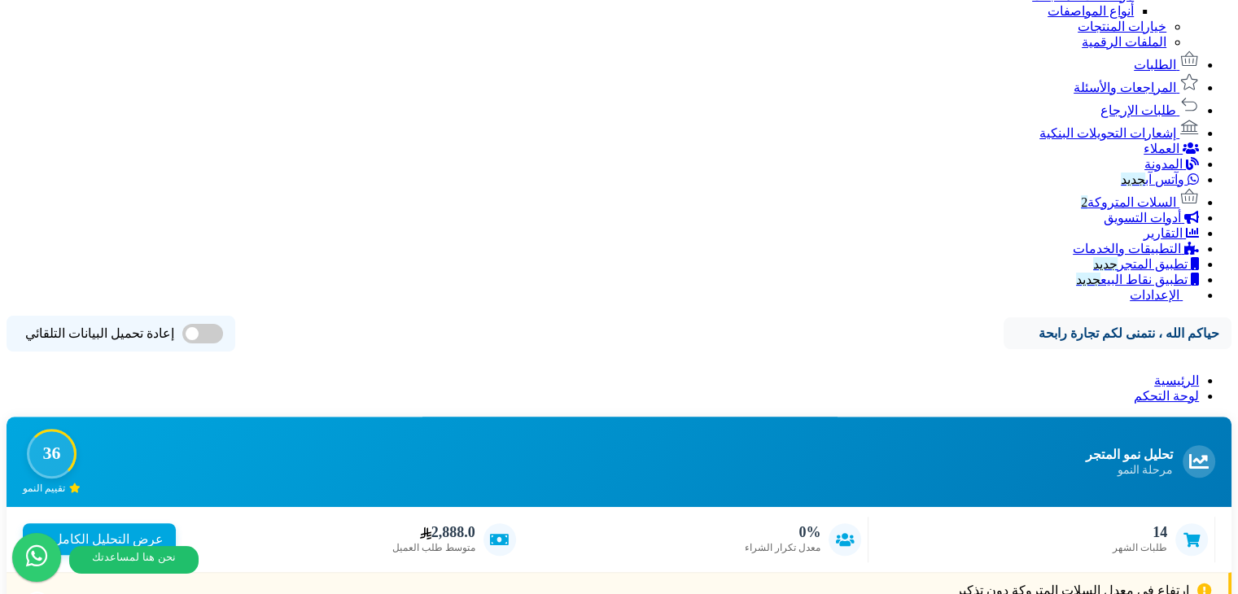  Describe the element at coordinates (782, 533) in the screenshot. I see `span: 0%` at that location.